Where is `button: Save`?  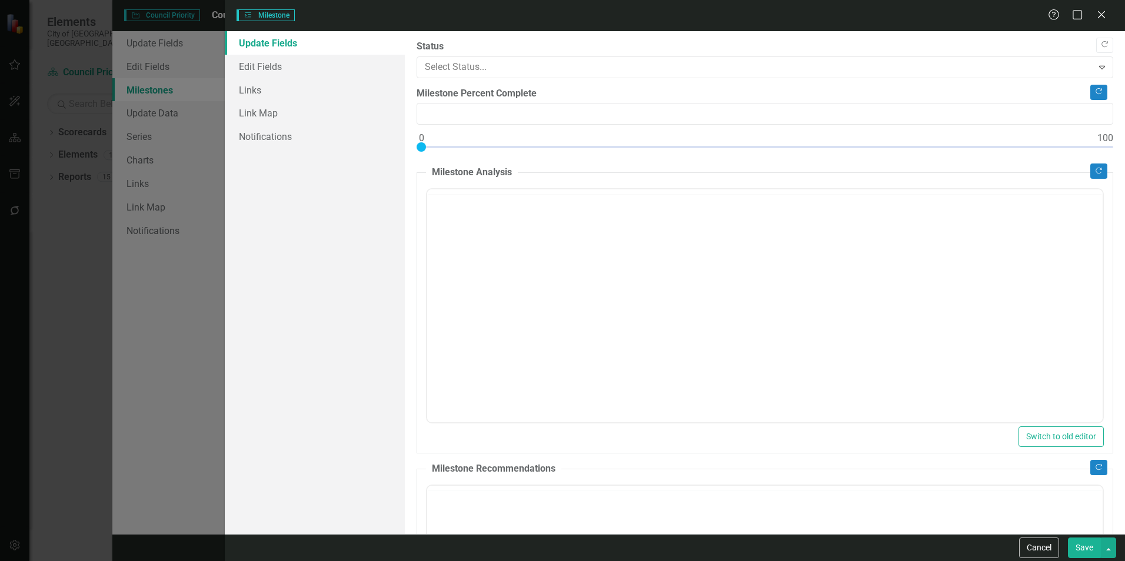 button: Save is located at coordinates (1084, 548).